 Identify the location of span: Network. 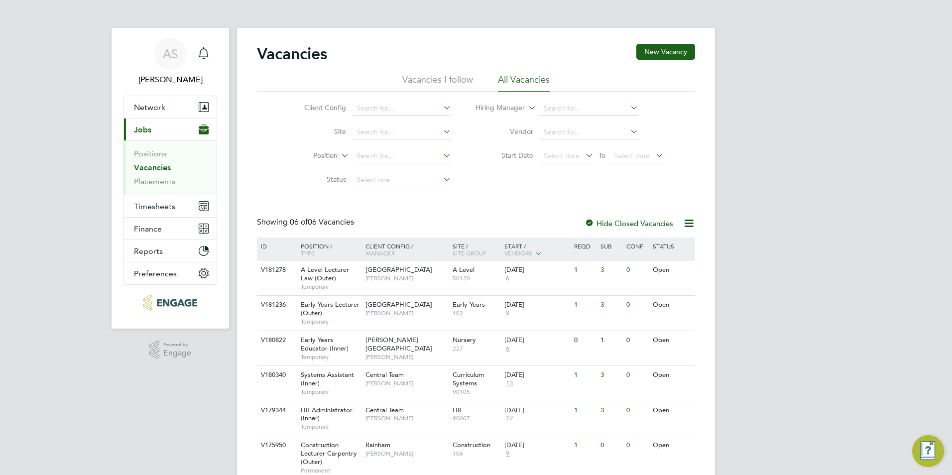
(149, 107).